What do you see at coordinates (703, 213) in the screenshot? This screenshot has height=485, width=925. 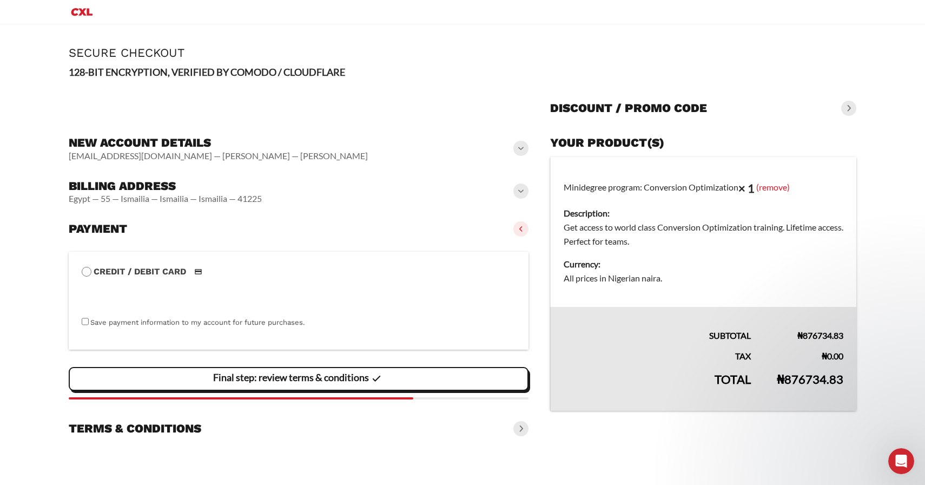 I see `dt: Description:` at bounding box center [703, 213].